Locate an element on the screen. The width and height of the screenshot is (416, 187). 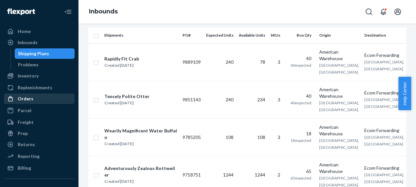
div: Billing is located at coordinates (24, 168).